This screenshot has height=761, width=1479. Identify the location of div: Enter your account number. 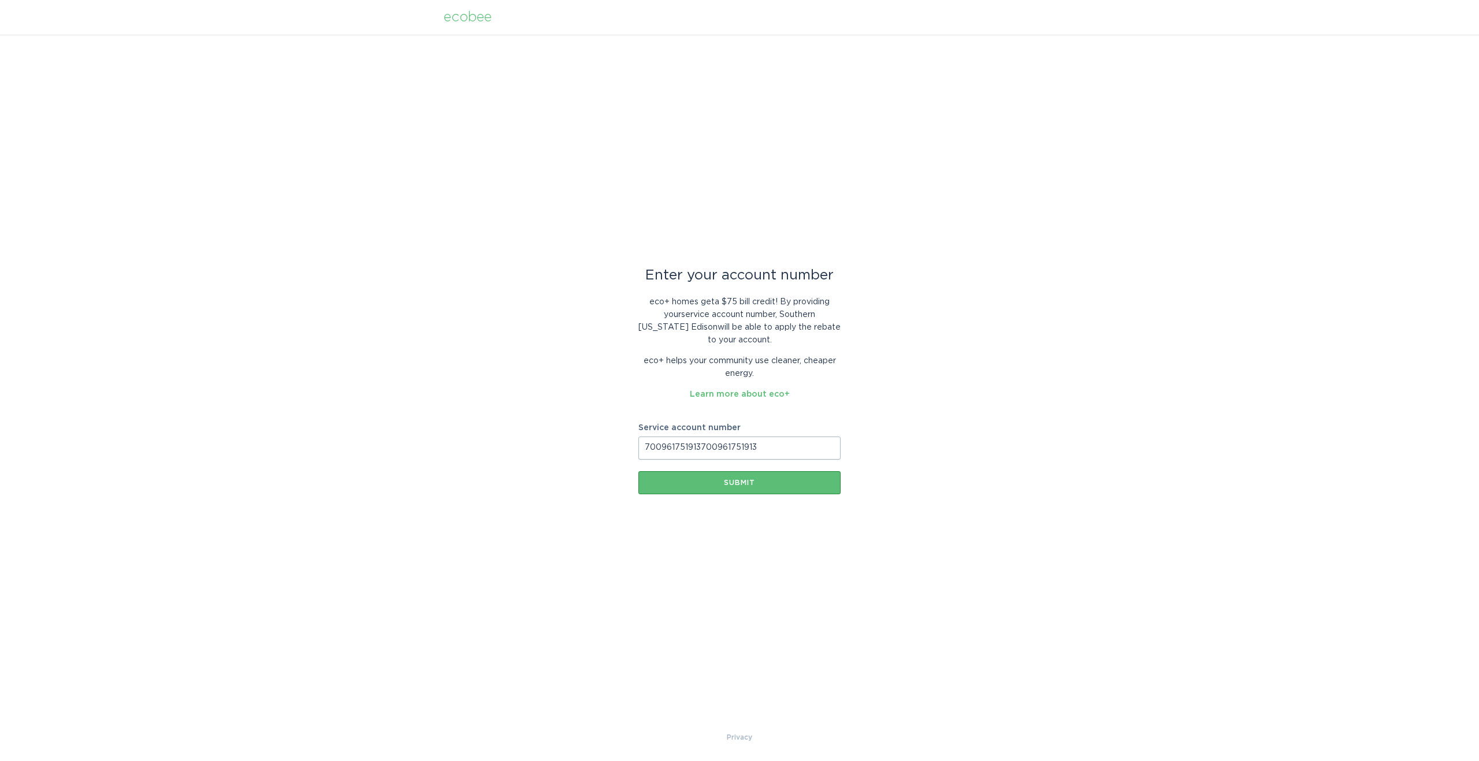
(739, 276).